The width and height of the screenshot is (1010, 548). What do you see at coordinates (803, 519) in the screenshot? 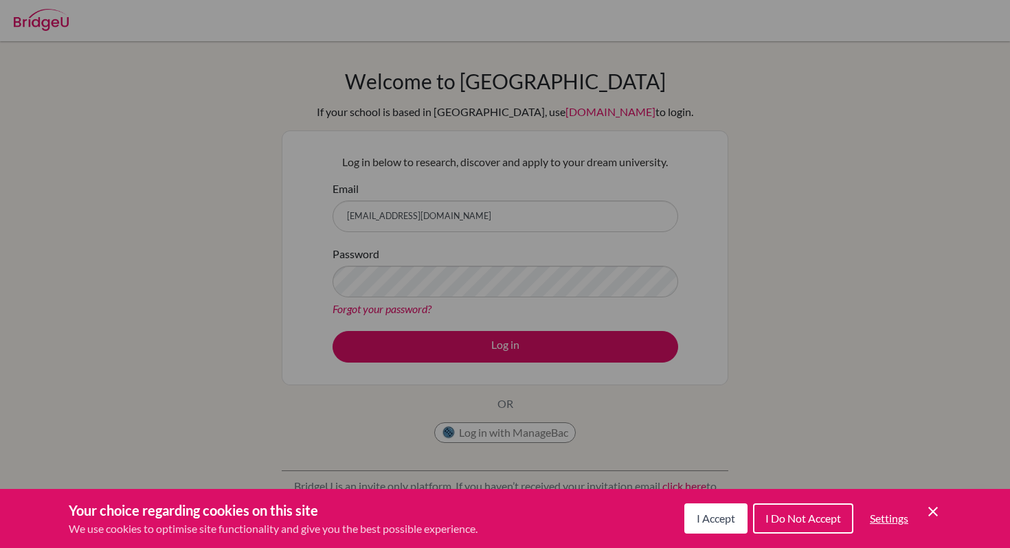
I see `button: I Do Not Accept` at bounding box center [803, 519].